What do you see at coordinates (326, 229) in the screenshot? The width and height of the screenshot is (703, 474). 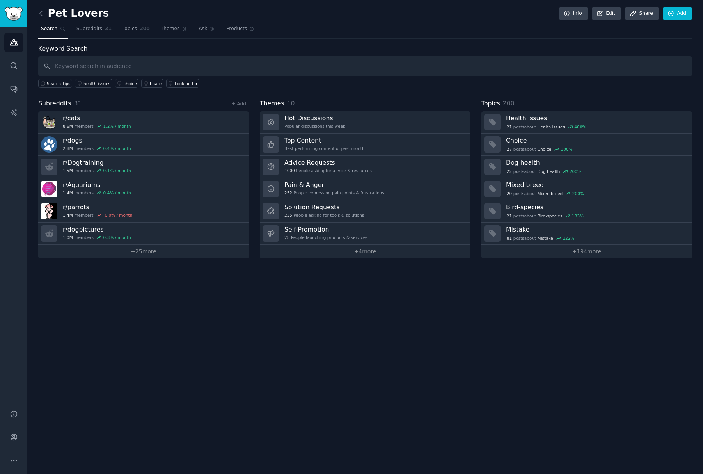 I see `h3: Self-Promotion` at bounding box center [326, 229].